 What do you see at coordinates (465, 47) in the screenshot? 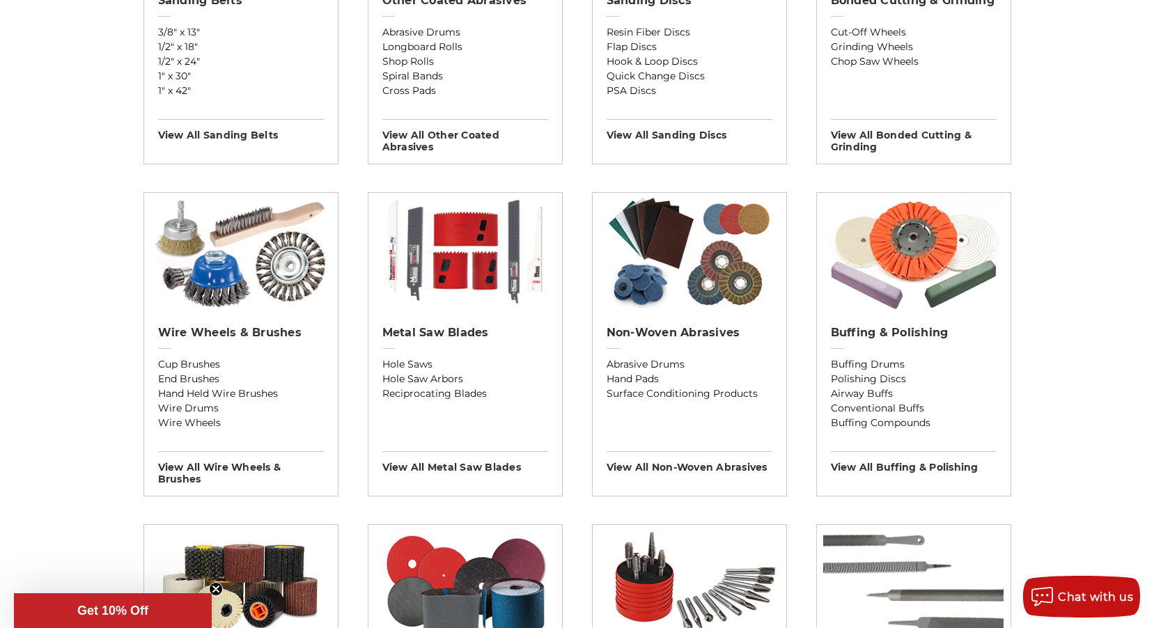
I see `a: Longboard Rolls` at bounding box center [465, 47].